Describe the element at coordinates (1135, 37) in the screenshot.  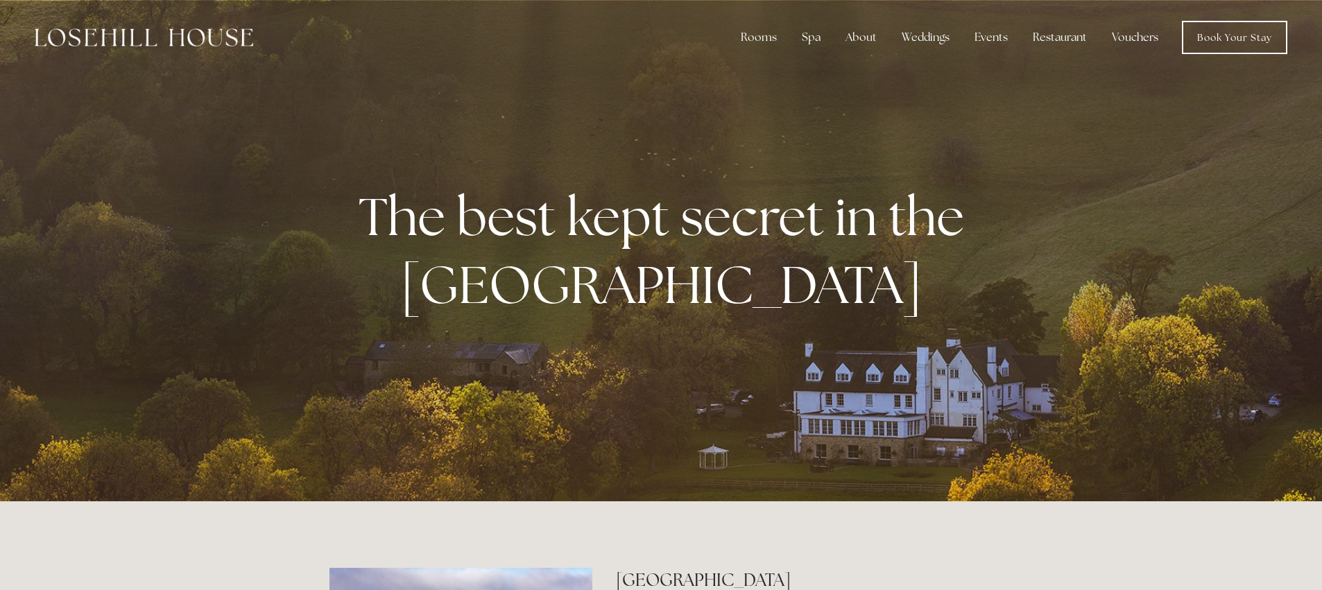
I see `a: Vouchers` at that location.